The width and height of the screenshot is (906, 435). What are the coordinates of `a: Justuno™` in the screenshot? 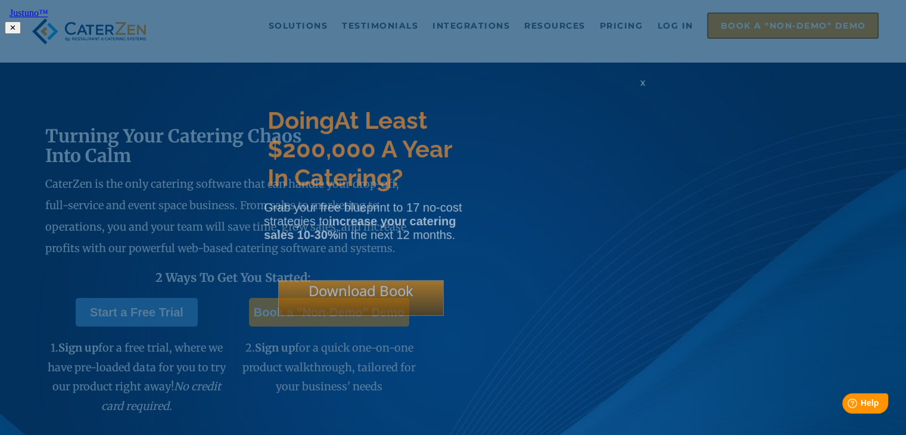 It's located at (33, 13).